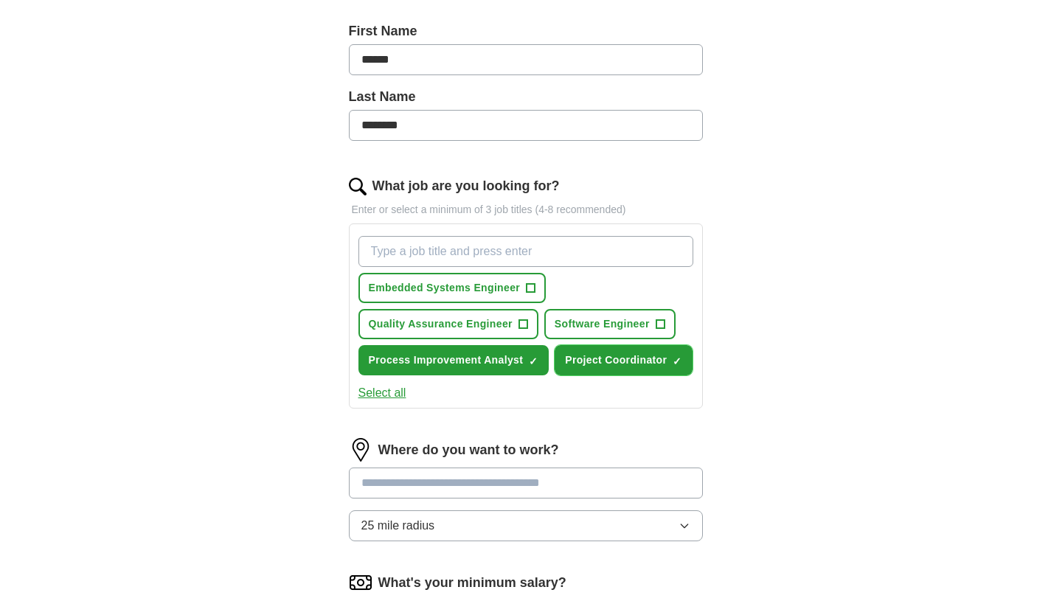  Describe the element at coordinates (623, 360) in the screenshot. I see `button: Project Coordinator✓` at that location.